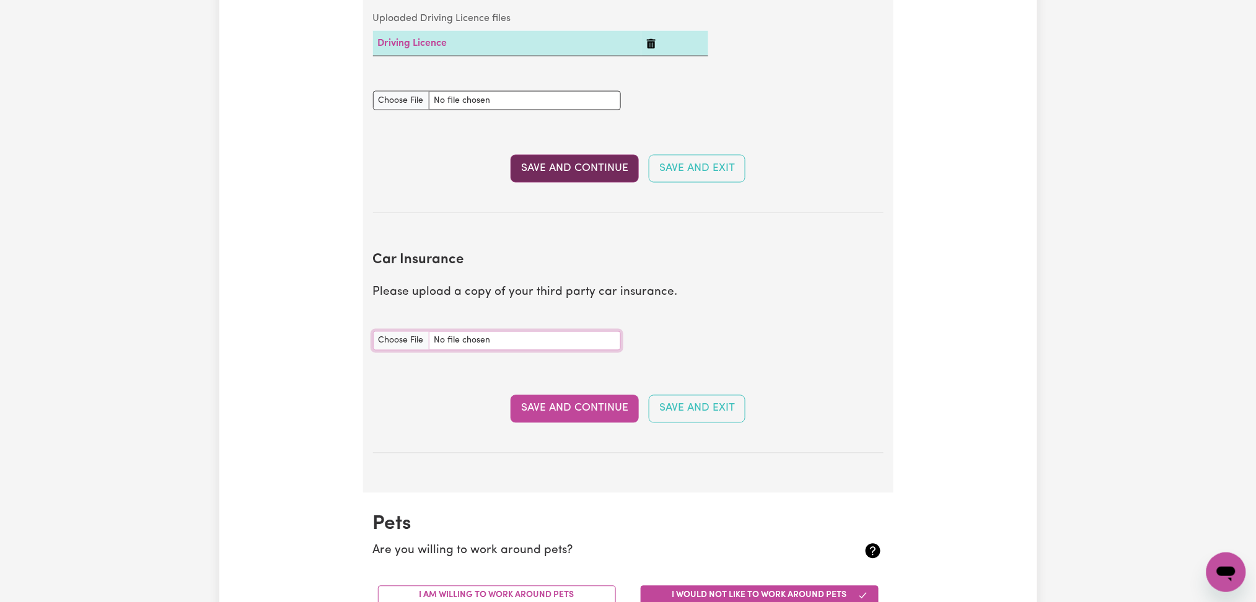 This screenshot has height=602, width=1256. What do you see at coordinates (628, 261) in the screenshot?
I see `h2: Car Insurance` at bounding box center [628, 261].